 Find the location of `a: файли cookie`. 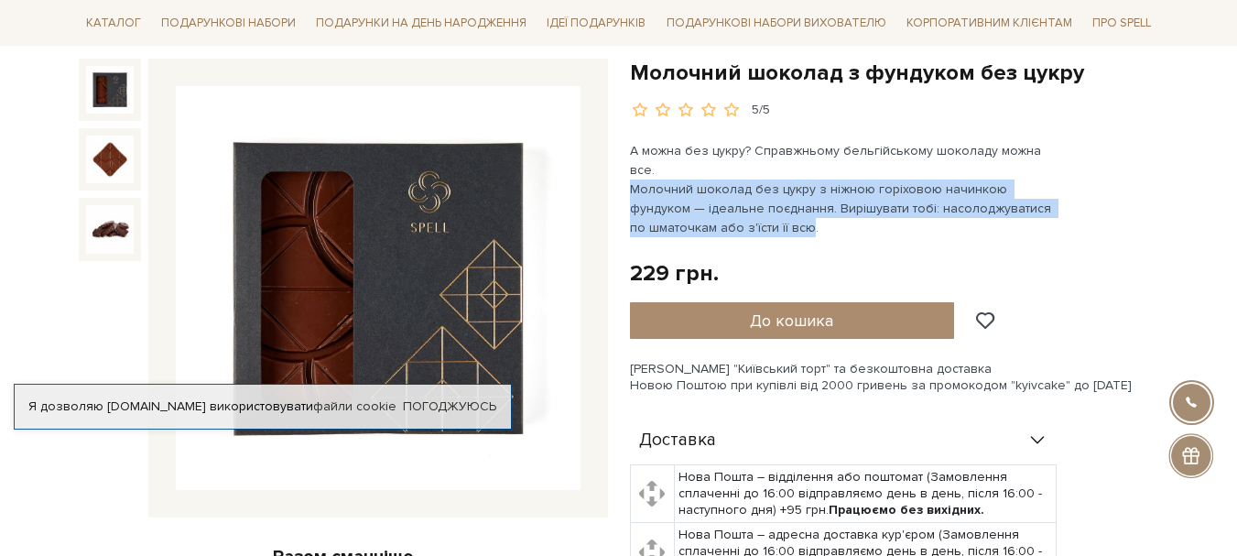

a: файли cookie is located at coordinates (354, 406).